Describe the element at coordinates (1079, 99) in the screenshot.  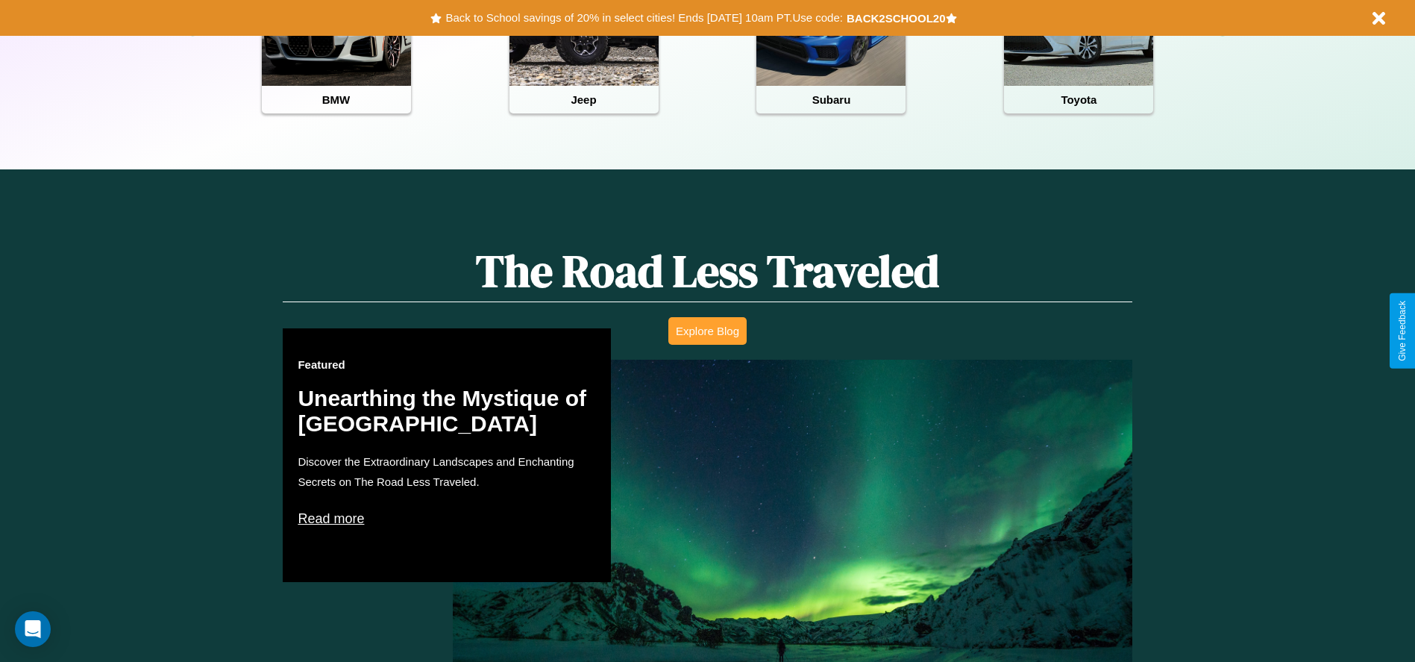
I see `h4: Toyota` at that location.